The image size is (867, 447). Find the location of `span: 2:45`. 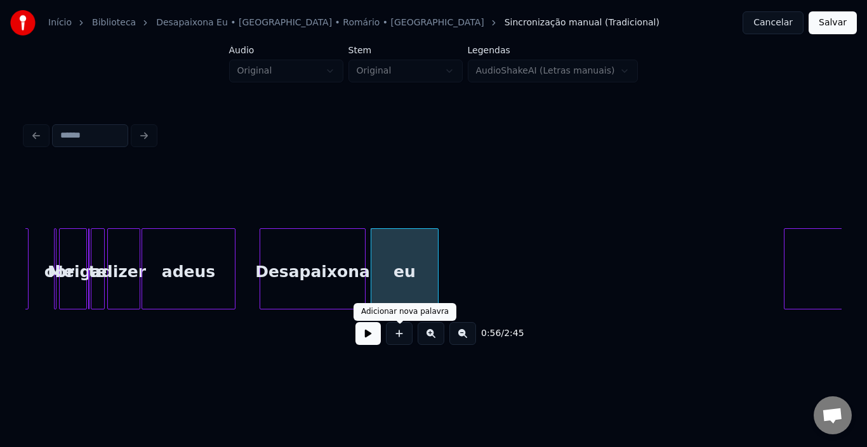

span: 2:45 is located at coordinates (513, 334).